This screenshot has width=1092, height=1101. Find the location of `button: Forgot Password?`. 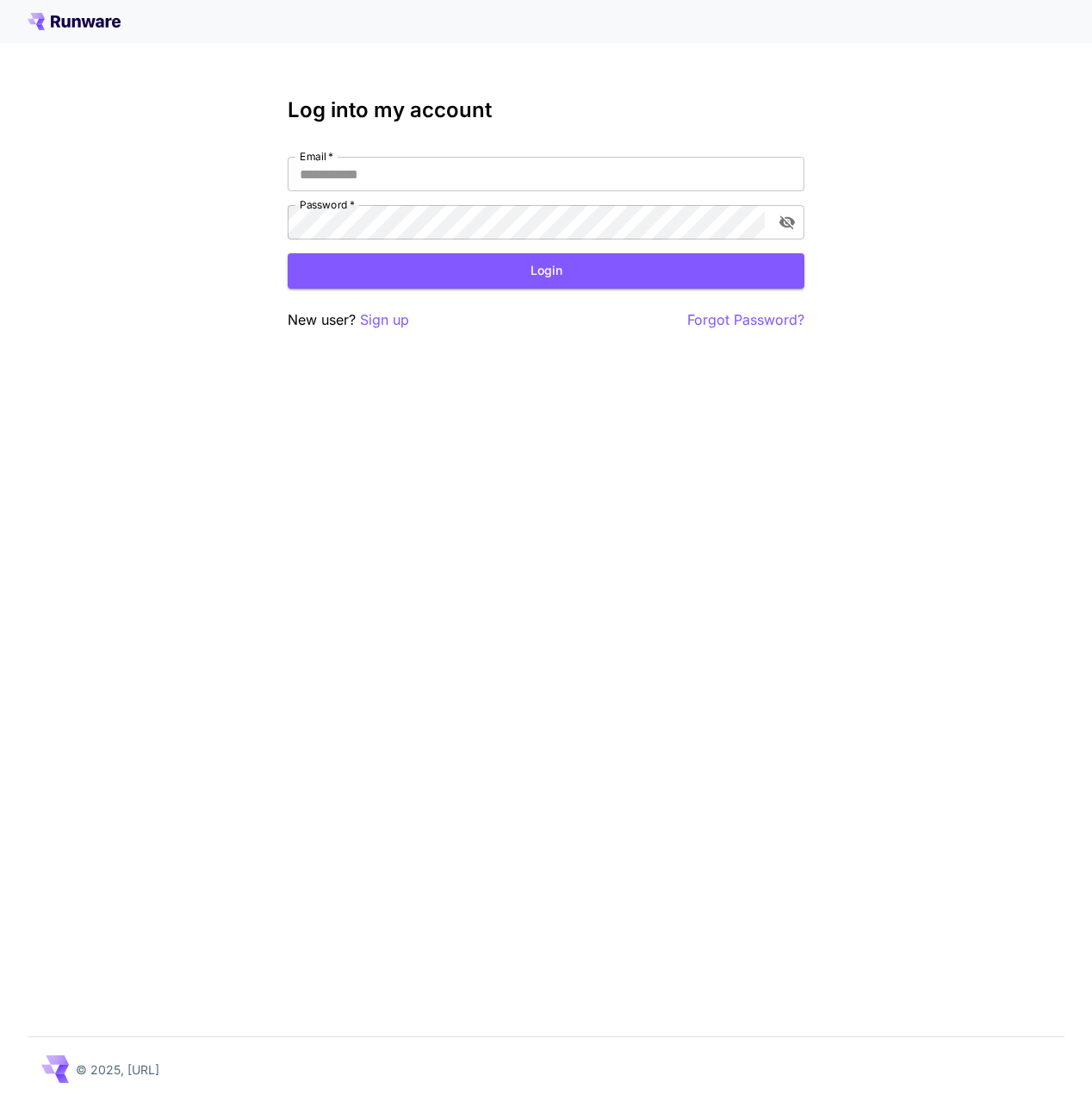

button: Forgot Password? is located at coordinates (746, 319).